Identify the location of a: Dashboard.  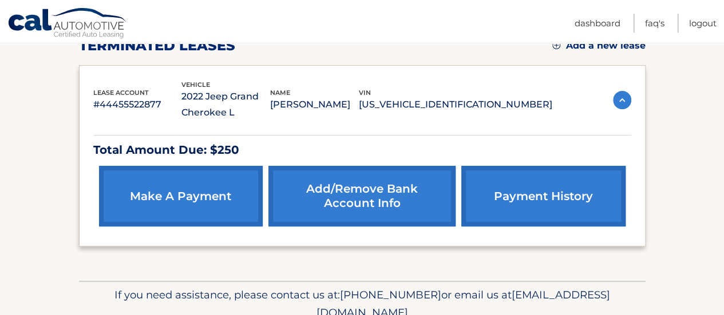
(598, 23).